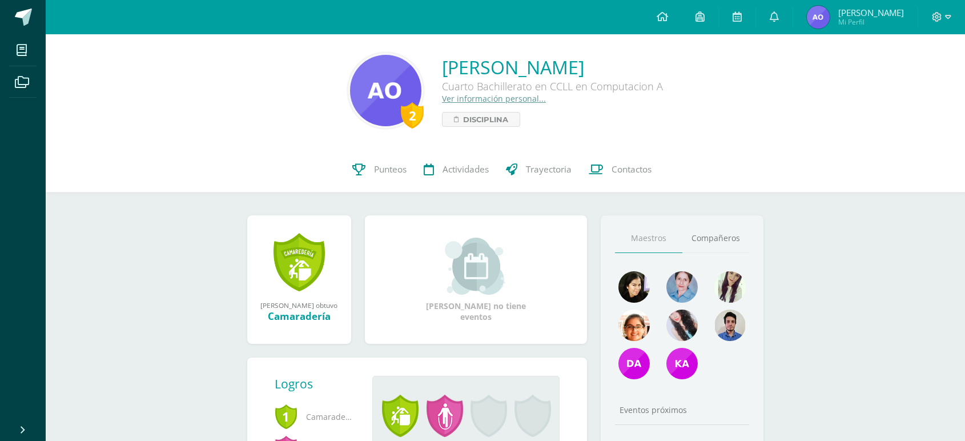  Describe the element at coordinates (538, 170) in the screenshot. I see `a: Trayectoria` at that location.